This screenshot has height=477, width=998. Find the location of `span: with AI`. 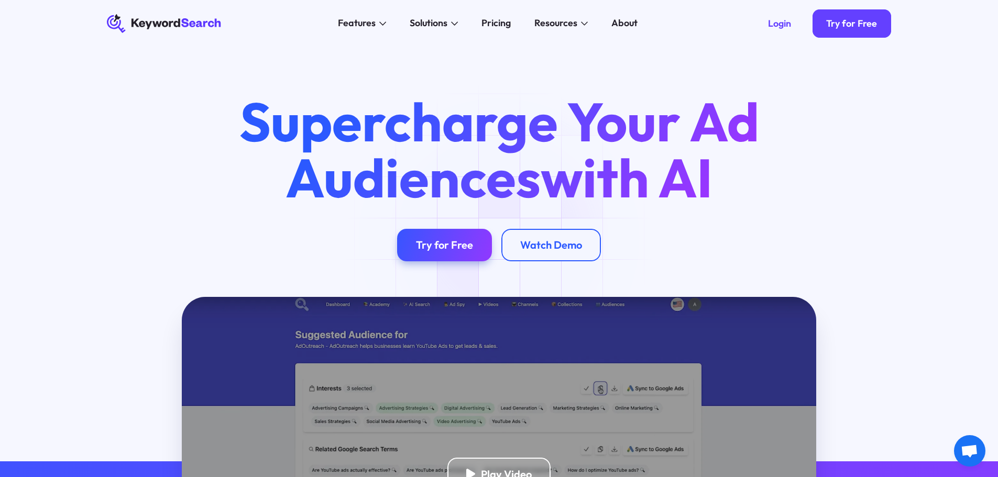

span: with AI is located at coordinates (627, 178).